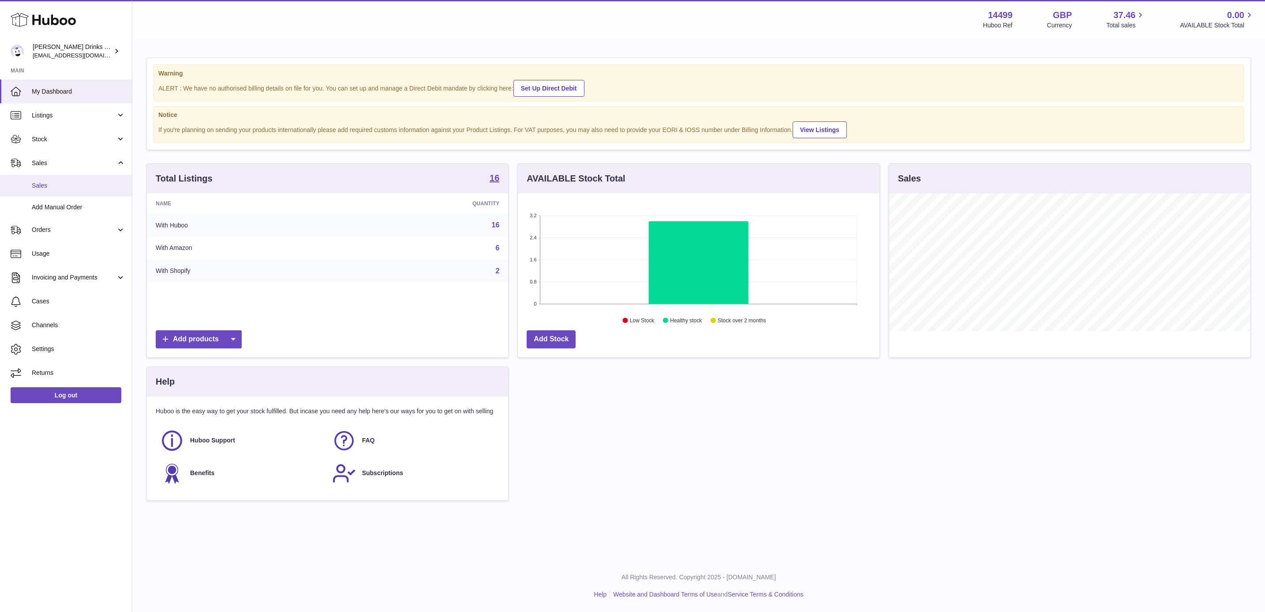  Describe the element at coordinates (426, 203) in the screenshot. I see `th: Quantity` at that location.